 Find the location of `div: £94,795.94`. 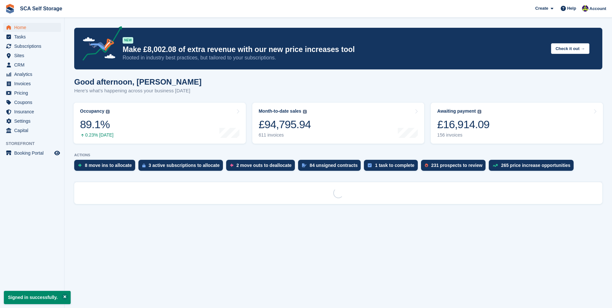

div: £94,795.94 is located at coordinates (285, 124).